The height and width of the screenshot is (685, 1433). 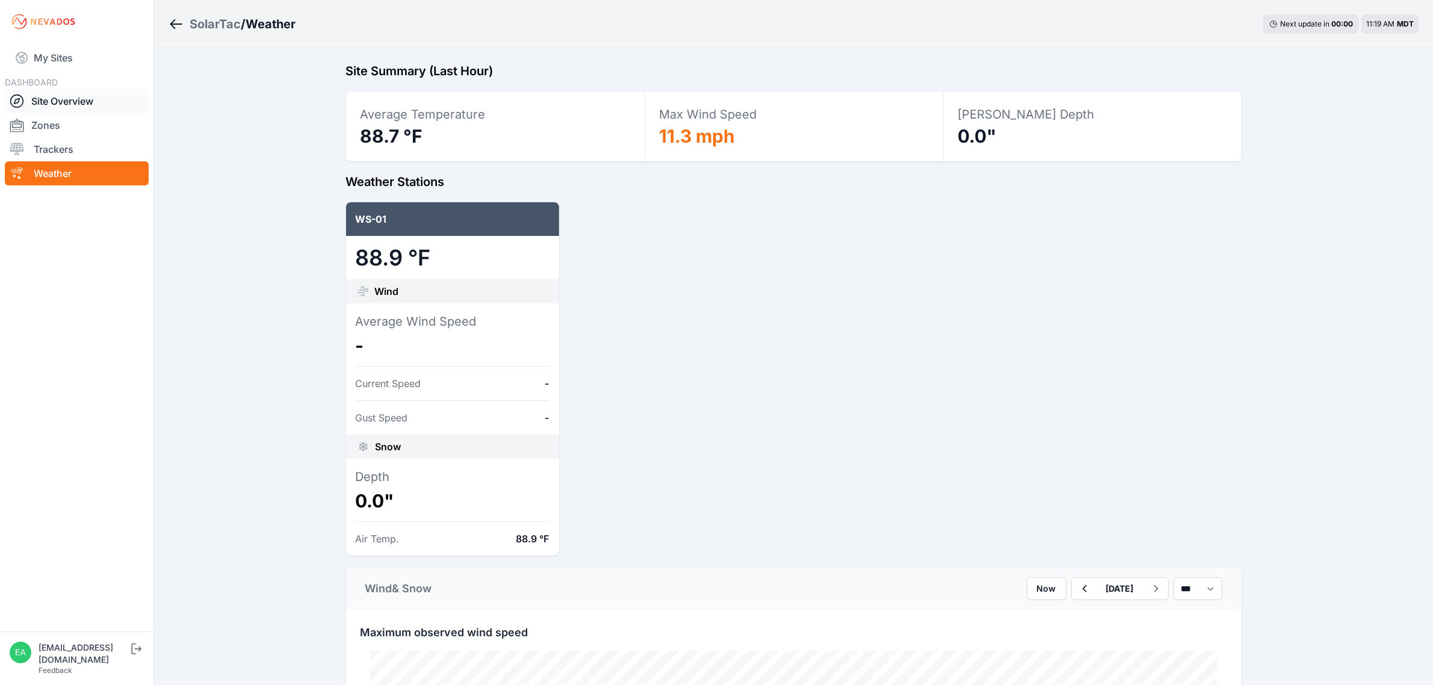 What do you see at coordinates (794, 182) in the screenshot?
I see `h2: Weather Stations` at bounding box center [794, 182].